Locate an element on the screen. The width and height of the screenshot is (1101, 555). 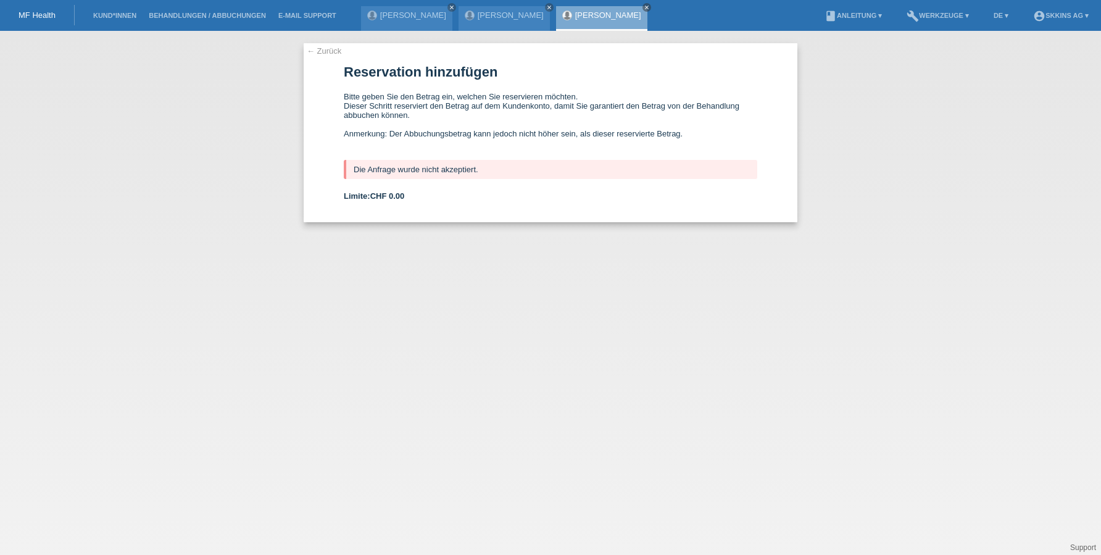
a: Support is located at coordinates (1083, 547).